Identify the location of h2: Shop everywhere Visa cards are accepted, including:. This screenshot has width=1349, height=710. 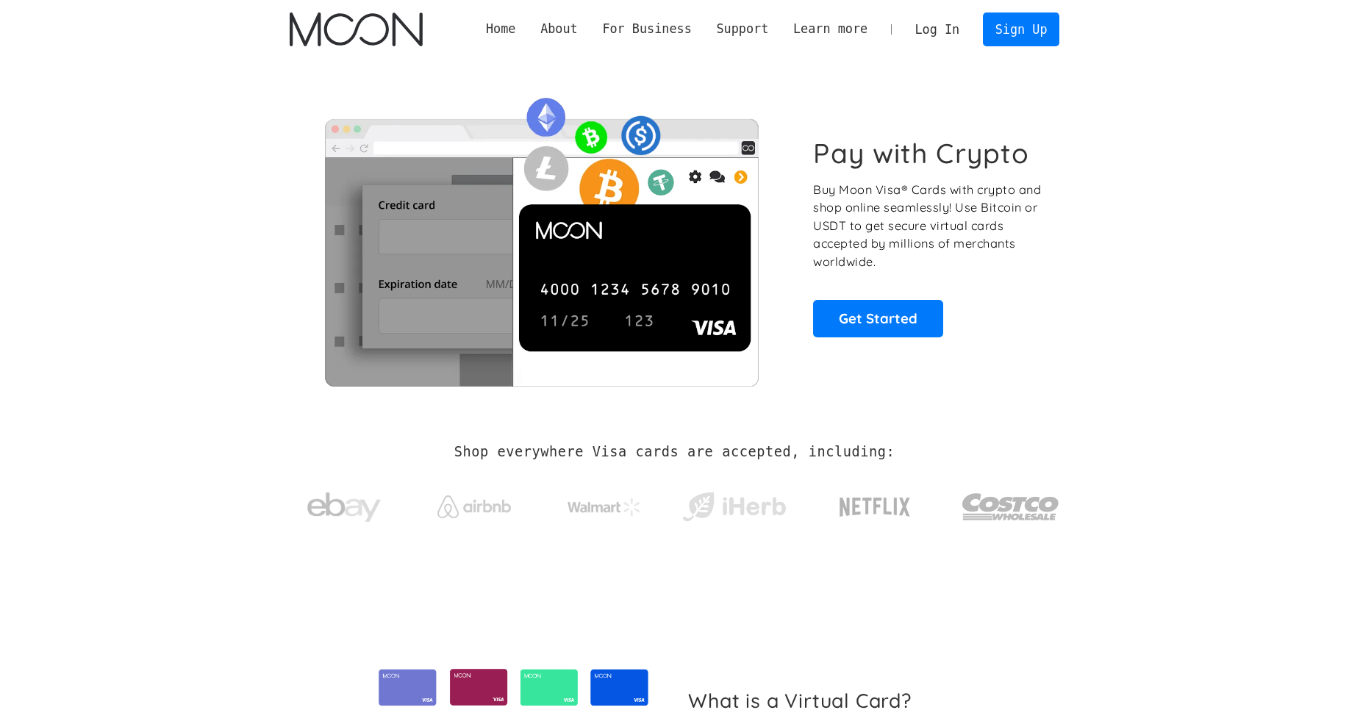
(674, 452).